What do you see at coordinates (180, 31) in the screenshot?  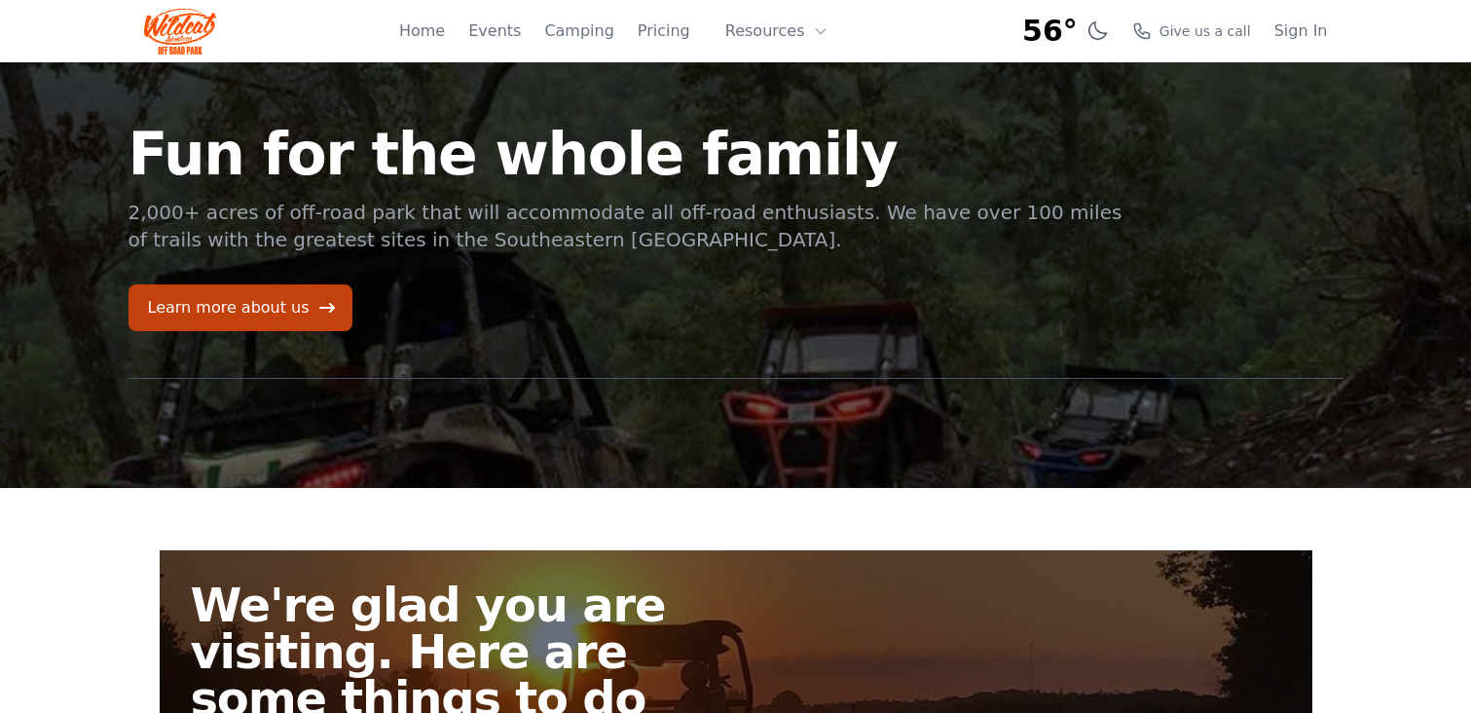 I see `img: Wildcat Logo` at bounding box center [180, 31].